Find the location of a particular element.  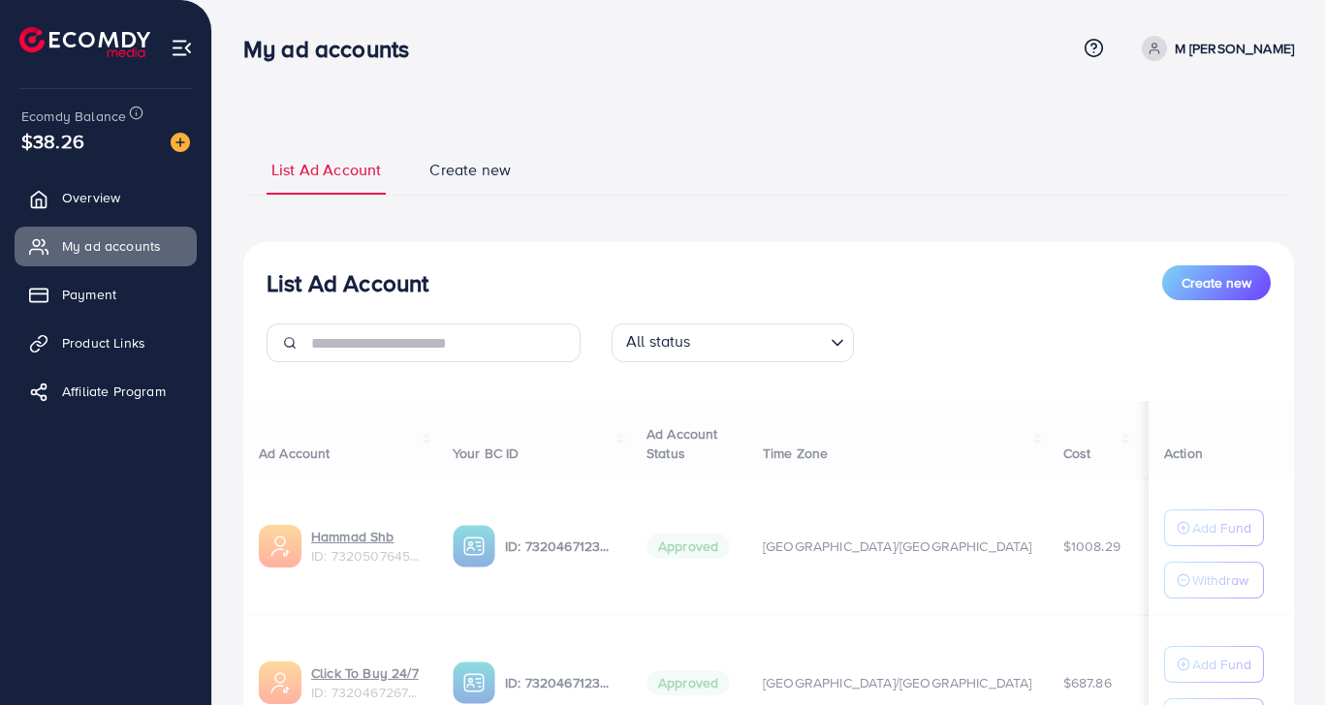

a: Overview is located at coordinates (106, 198).